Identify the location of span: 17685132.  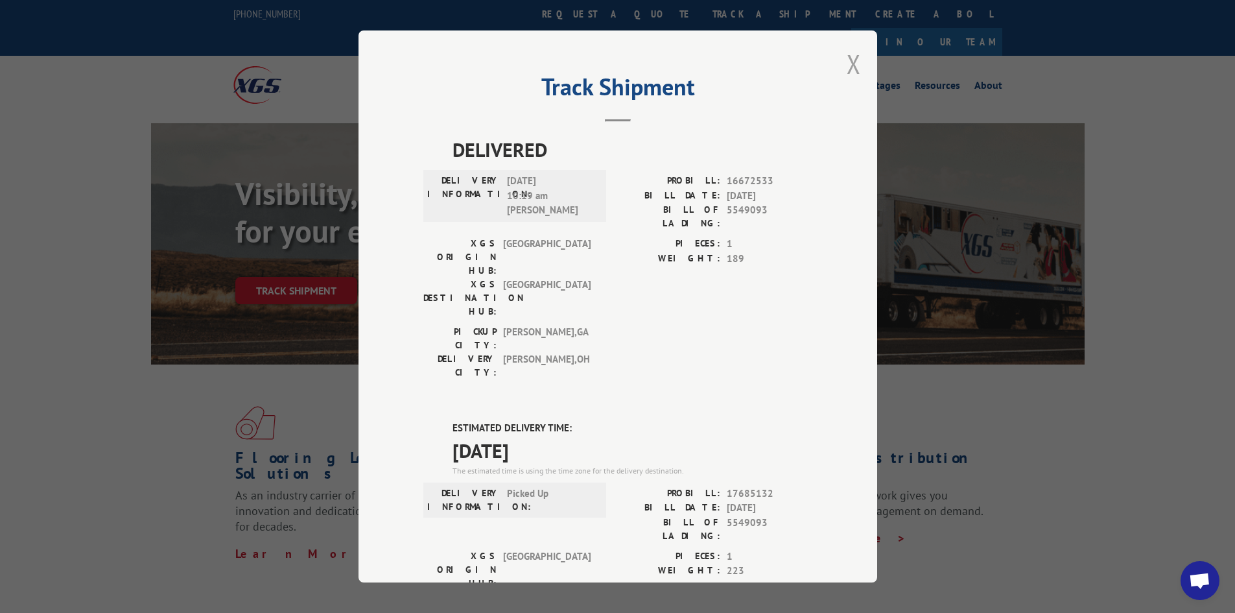
(770, 493).